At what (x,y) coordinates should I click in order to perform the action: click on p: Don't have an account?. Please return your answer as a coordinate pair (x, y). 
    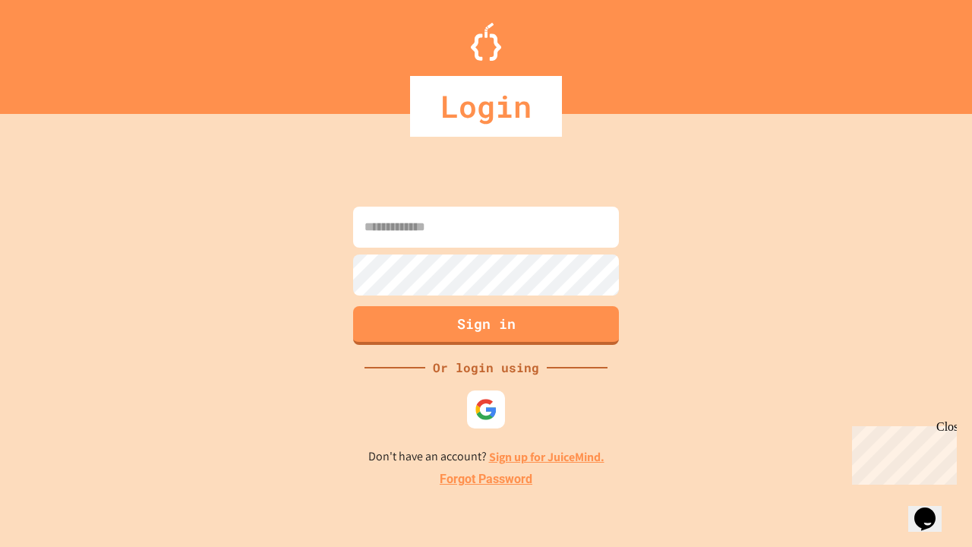
    Looking at the image, I should click on (486, 456).